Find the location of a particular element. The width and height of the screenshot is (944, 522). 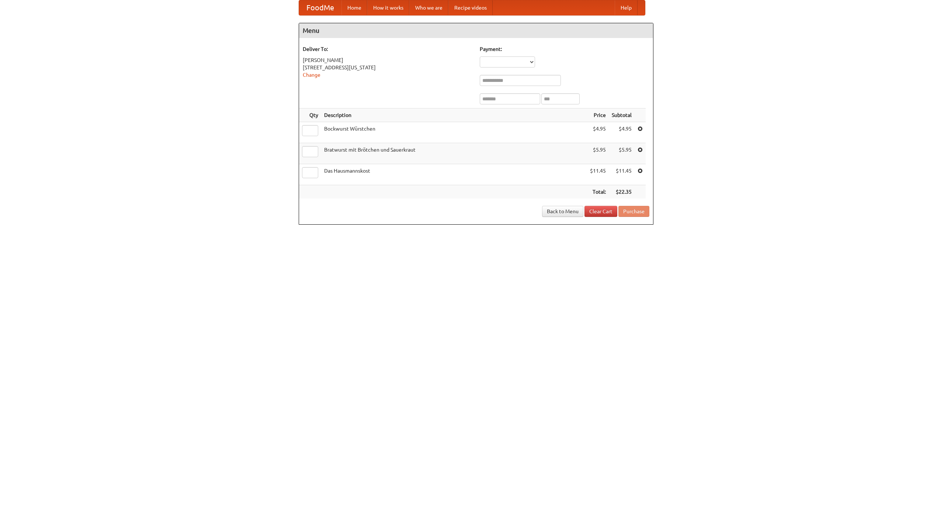

th: Price is located at coordinates (597, 115).